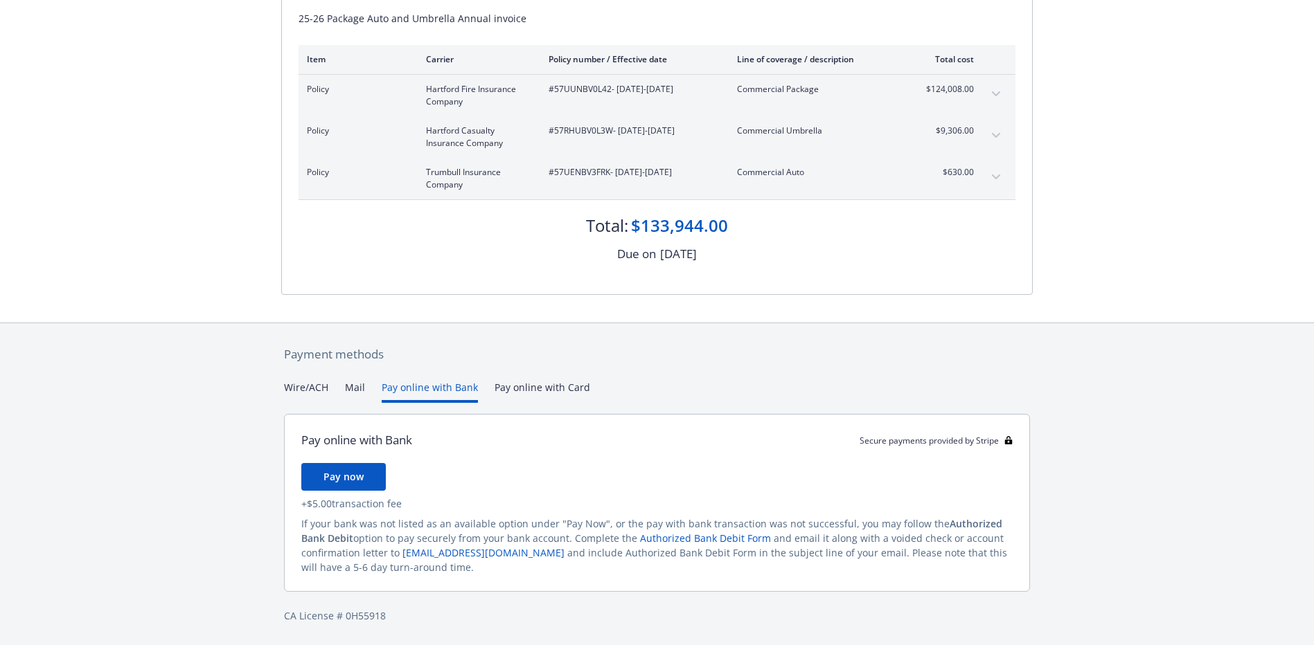 This screenshot has height=645, width=1314. I want to click on button: Pay online with Card, so click(542, 391).